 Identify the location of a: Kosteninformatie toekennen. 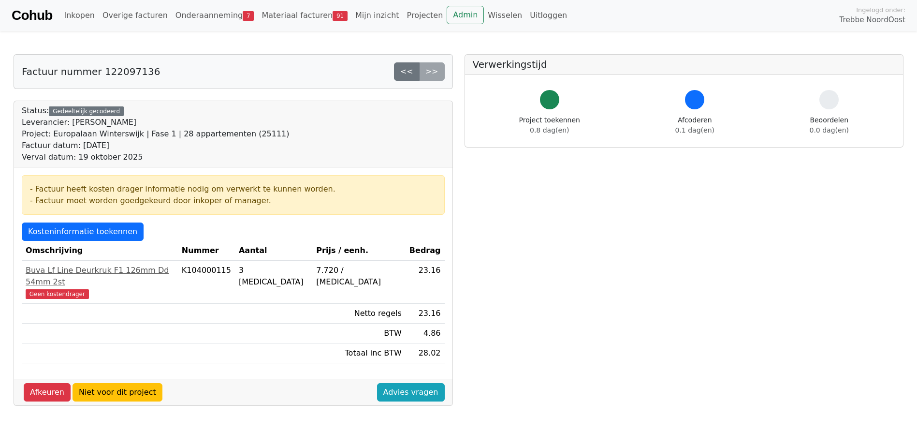
(83, 231).